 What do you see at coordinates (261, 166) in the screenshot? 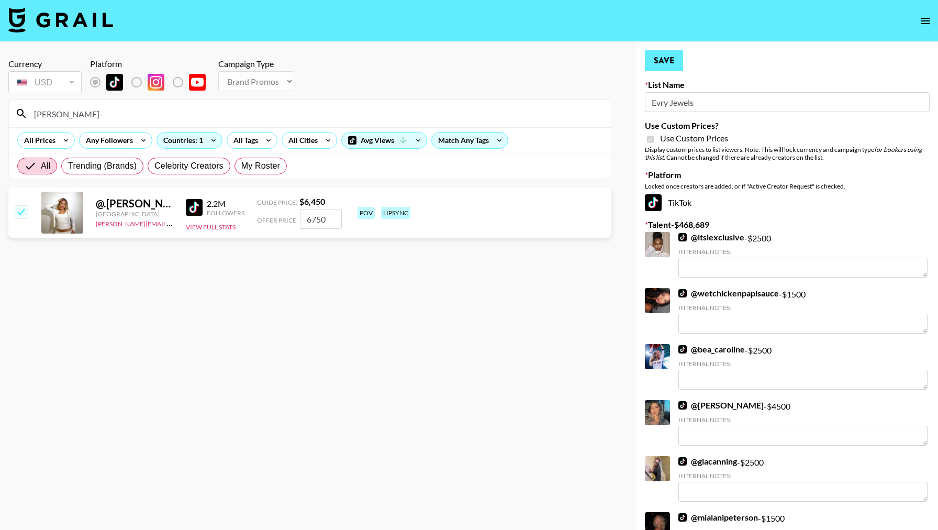
I see `span: My Roster` at bounding box center [261, 166].